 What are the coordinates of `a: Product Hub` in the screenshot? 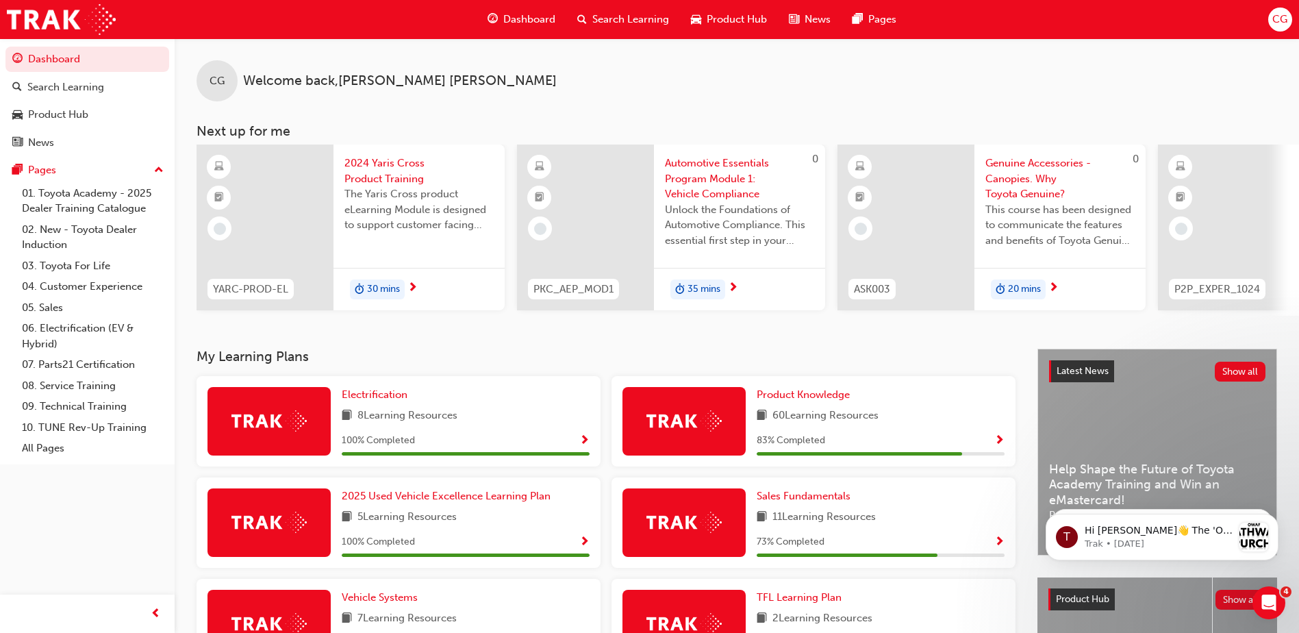 It's located at (87, 114).